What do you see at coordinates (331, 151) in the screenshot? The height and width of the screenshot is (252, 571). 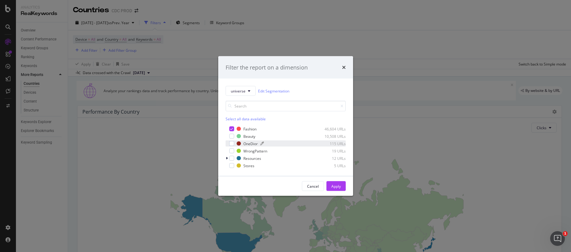 I see `div: 19 URLs` at bounding box center [331, 151].